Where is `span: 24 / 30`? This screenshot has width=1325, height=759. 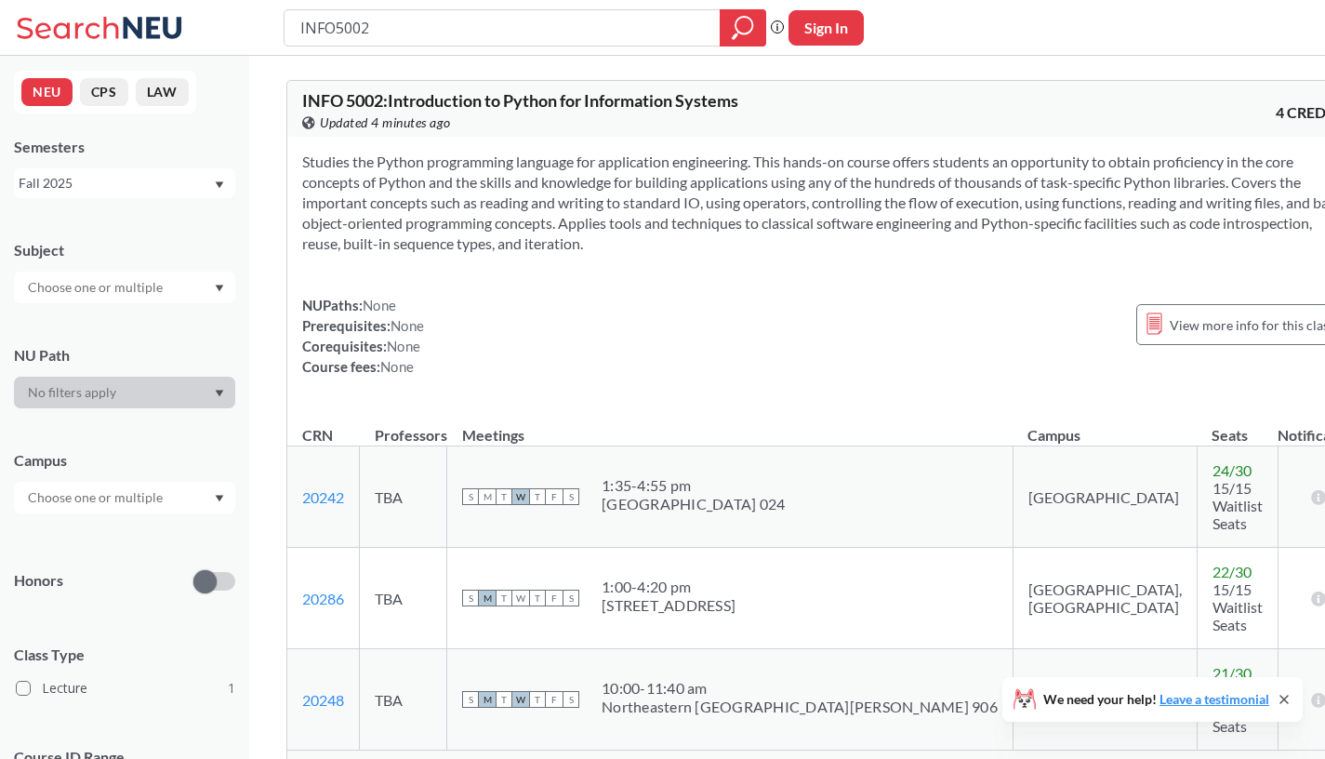
span: 24 / 30 is located at coordinates (1232, 470).